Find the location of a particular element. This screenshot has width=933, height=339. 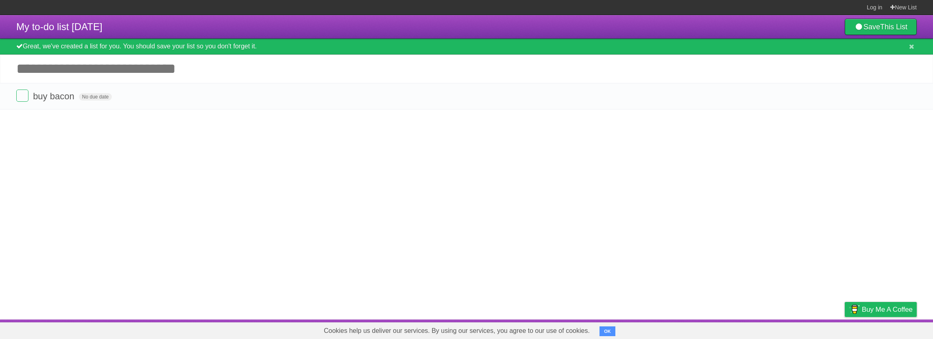

button: OK is located at coordinates (607, 331).